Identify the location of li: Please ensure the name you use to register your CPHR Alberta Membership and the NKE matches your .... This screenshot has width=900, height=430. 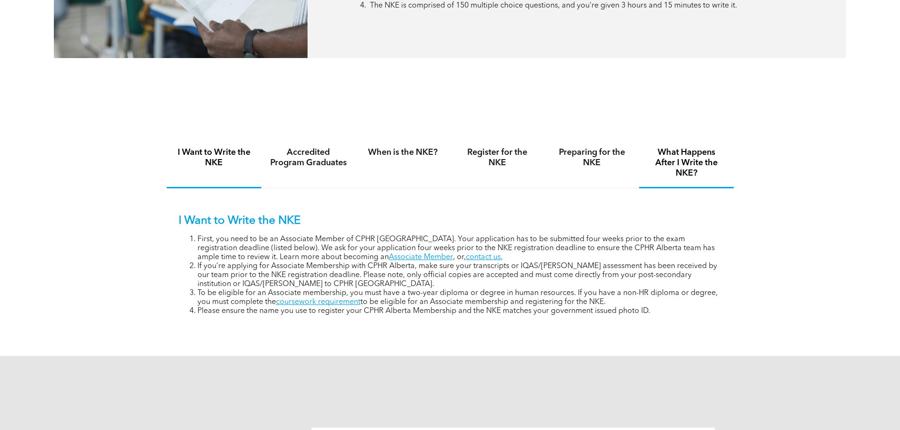
(459, 311).